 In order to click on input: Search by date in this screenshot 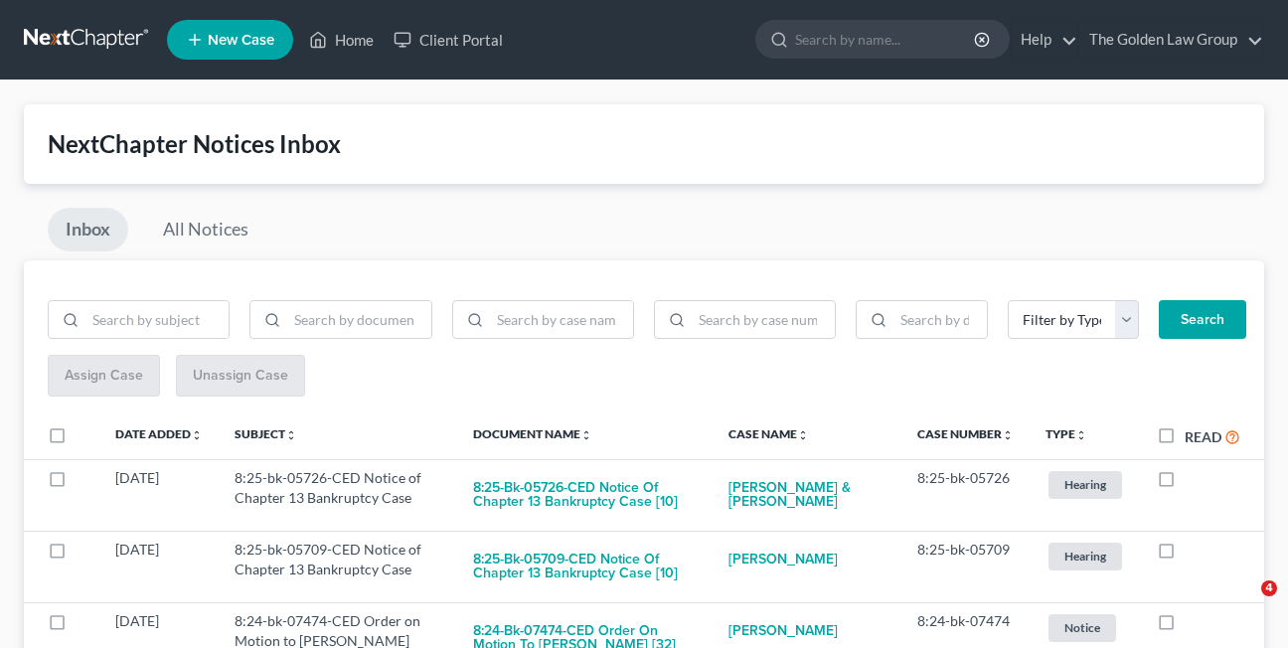, I will do `click(940, 320)`.